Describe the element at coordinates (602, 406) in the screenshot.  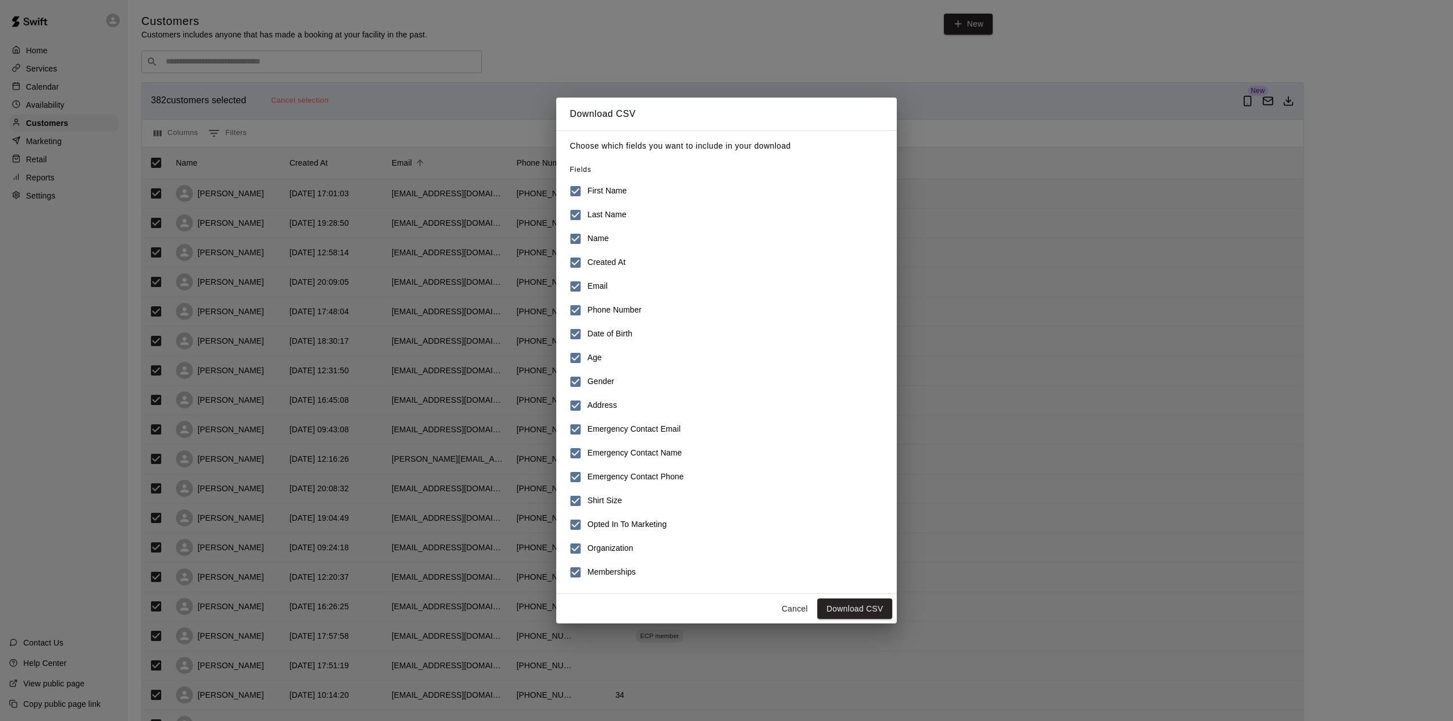
I see `h6: Address` at that location.